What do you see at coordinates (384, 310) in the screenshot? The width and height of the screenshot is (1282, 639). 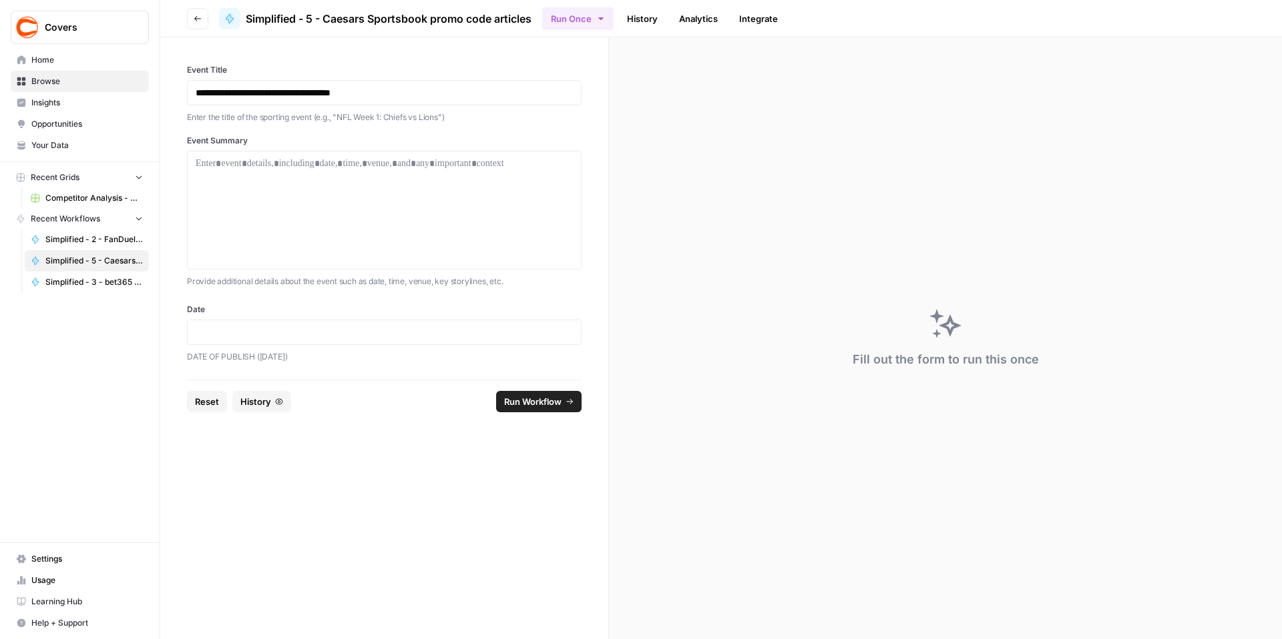 I see `label: Date` at bounding box center [384, 310].